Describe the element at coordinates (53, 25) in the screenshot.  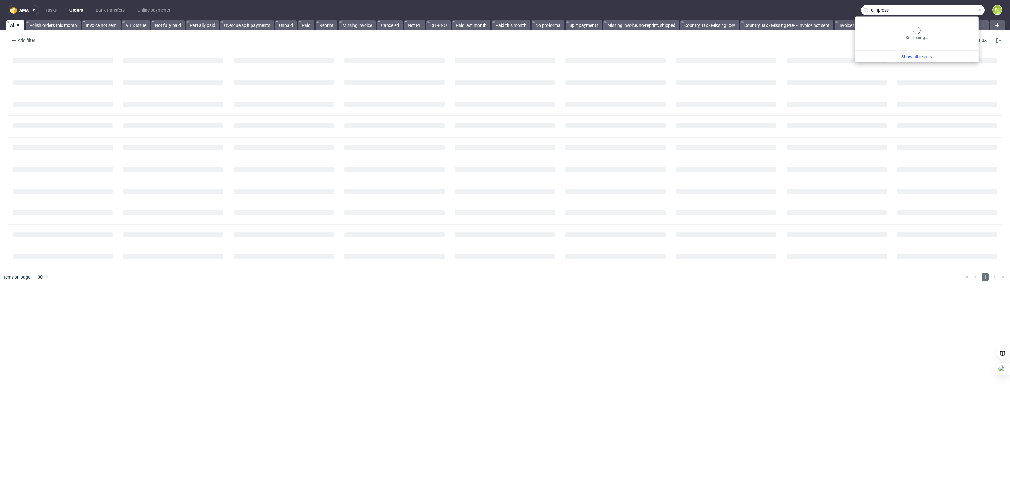
I see `a: Polish orders this month` at that location.